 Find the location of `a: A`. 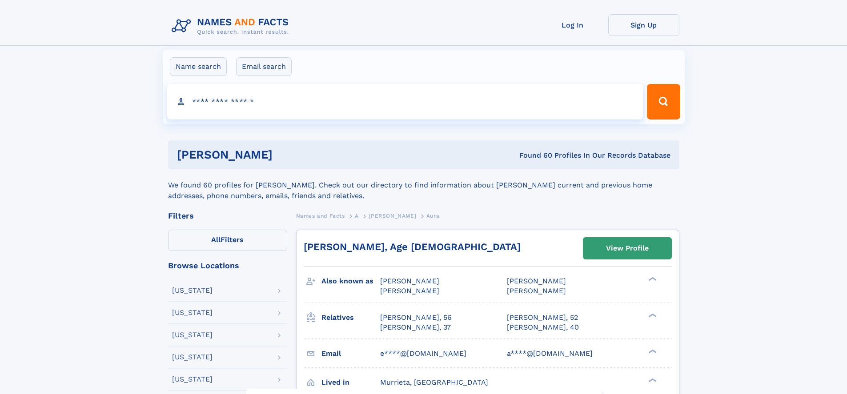

a: A is located at coordinates (356, 216).